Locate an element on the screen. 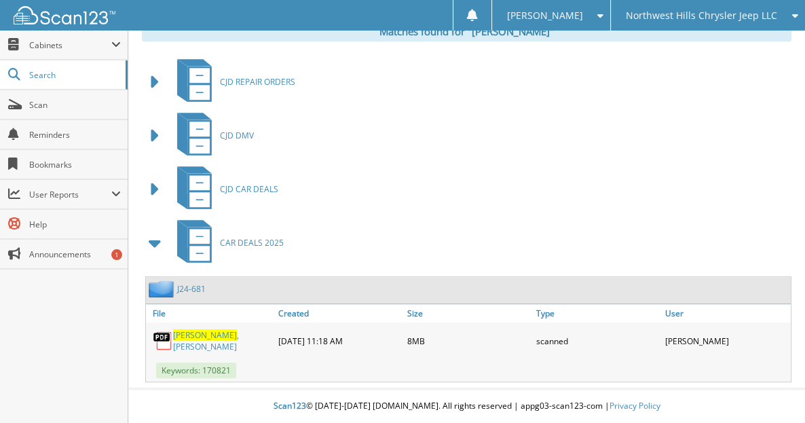 The width and height of the screenshot is (805, 423). img: scan123-logo-white.svg is located at coordinates (64, 15).